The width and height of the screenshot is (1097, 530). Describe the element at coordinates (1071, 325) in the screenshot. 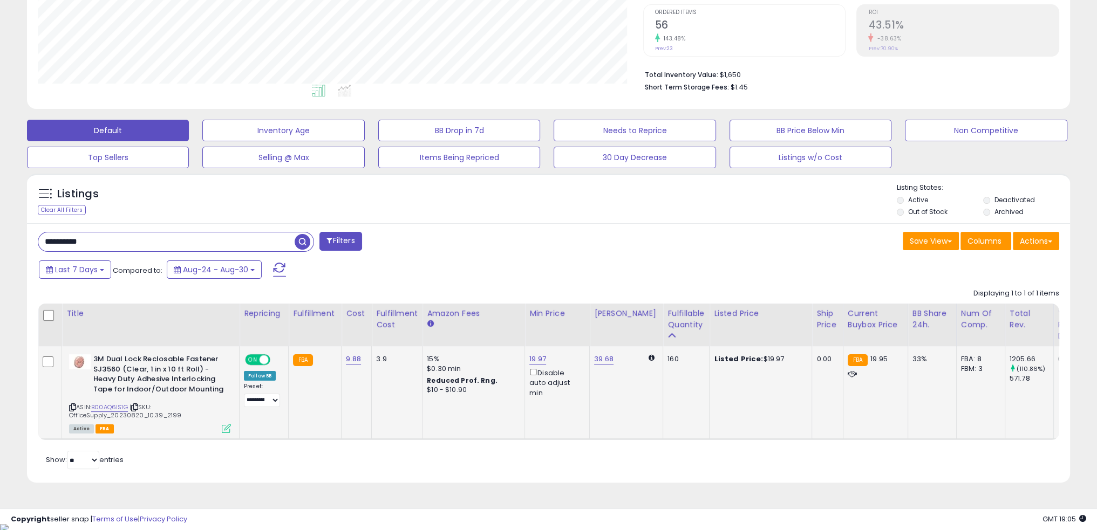

I see `div: Total Rev. Diff.` at that location.